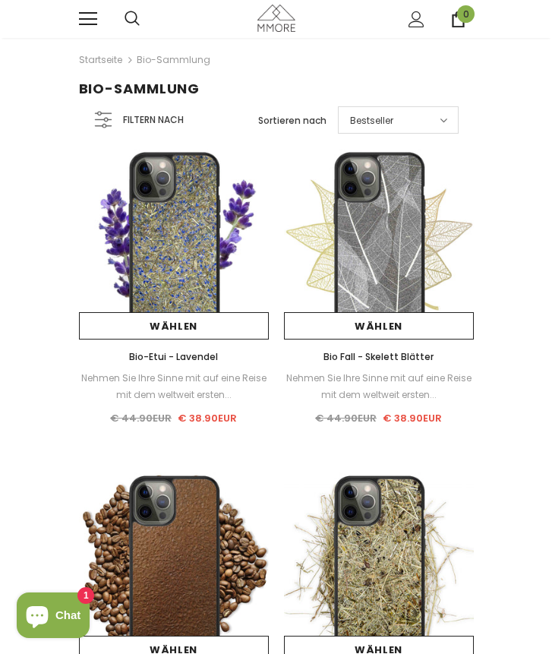  What do you see at coordinates (140, 88) in the screenshot?
I see `span: Bio-Sammlung` at bounding box center [140, 88].